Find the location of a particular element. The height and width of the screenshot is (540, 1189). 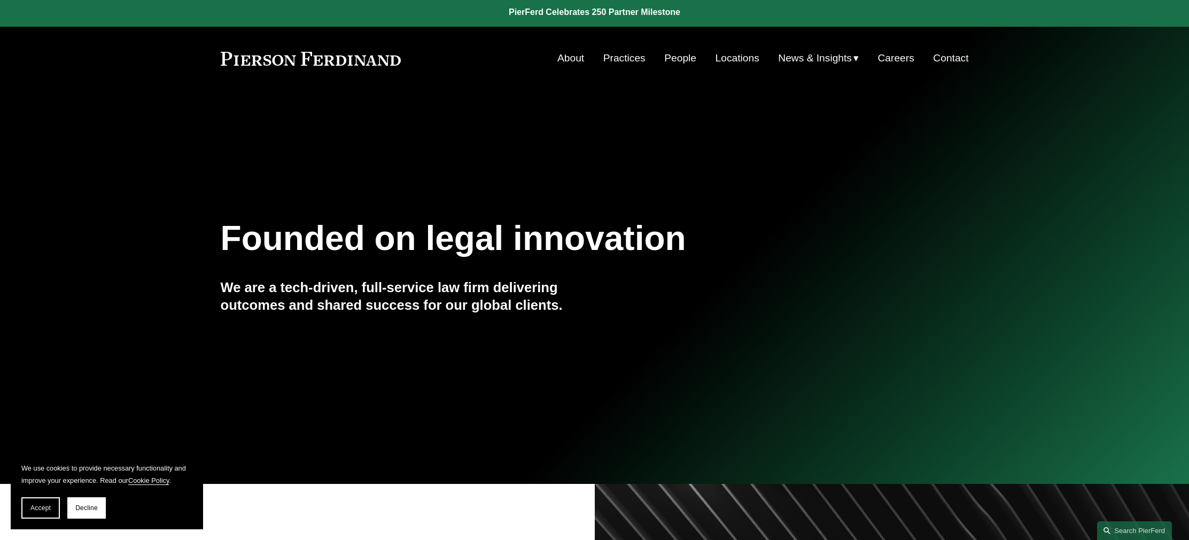

a: Careers is located at coordinates (896, 58).